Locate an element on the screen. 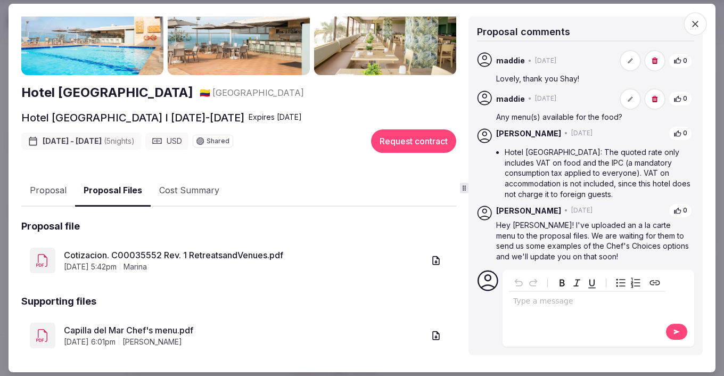 This screenshot has height=376, width=724. span: marina is located at coordinates (135, 267).